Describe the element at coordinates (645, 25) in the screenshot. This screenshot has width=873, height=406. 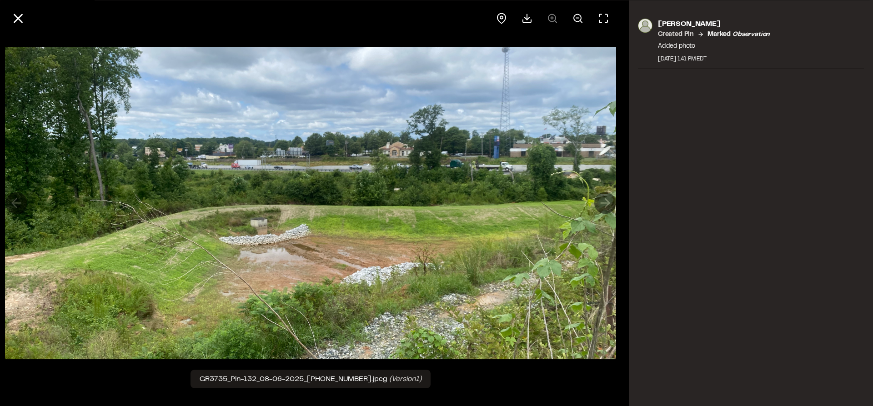
I see `img: photo` at that location.